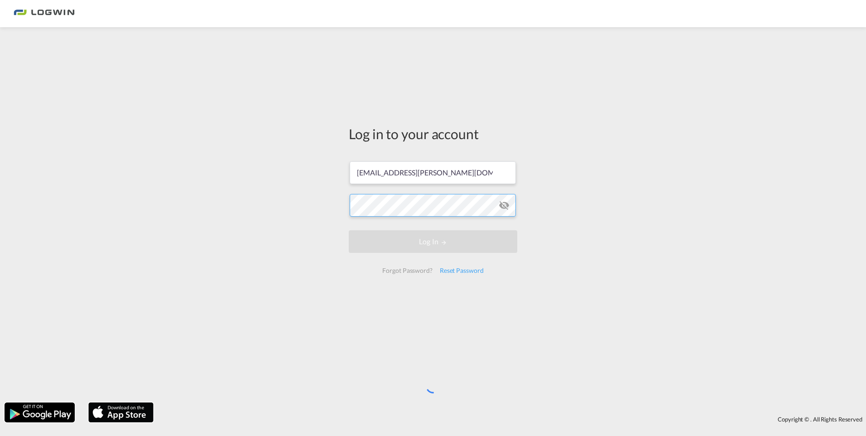 The height and width of the screenshot is (436, 866). I want to click on div: Log in to your account, so click(433, 134).